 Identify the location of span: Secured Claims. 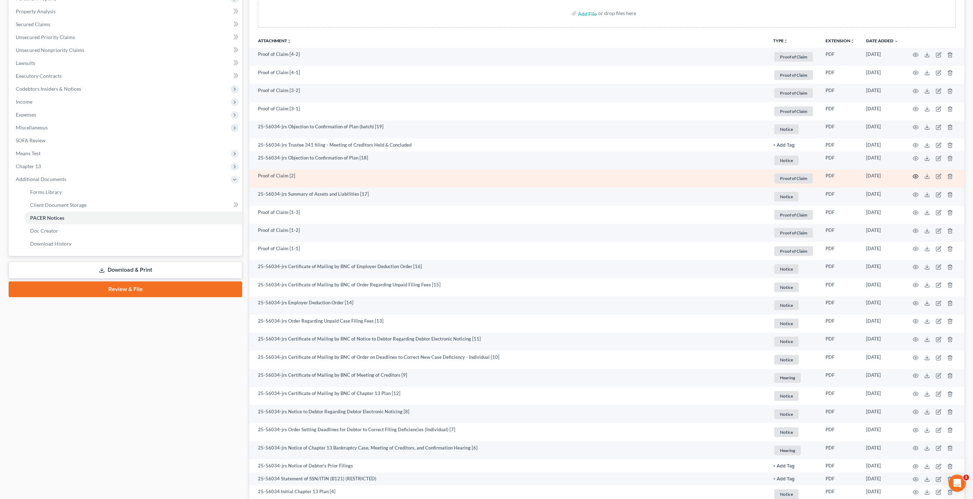
(33, 24).